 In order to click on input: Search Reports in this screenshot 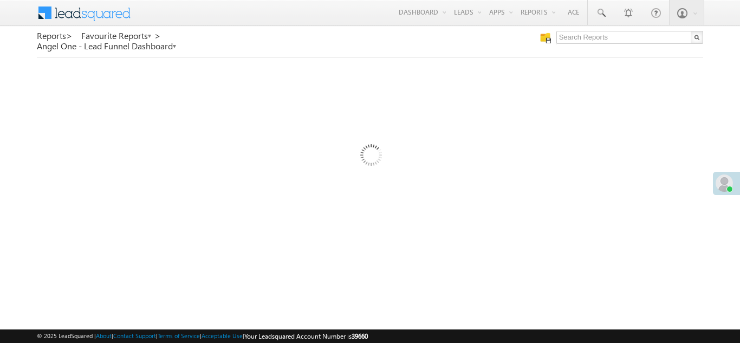, I will do `click(630, 37)`.